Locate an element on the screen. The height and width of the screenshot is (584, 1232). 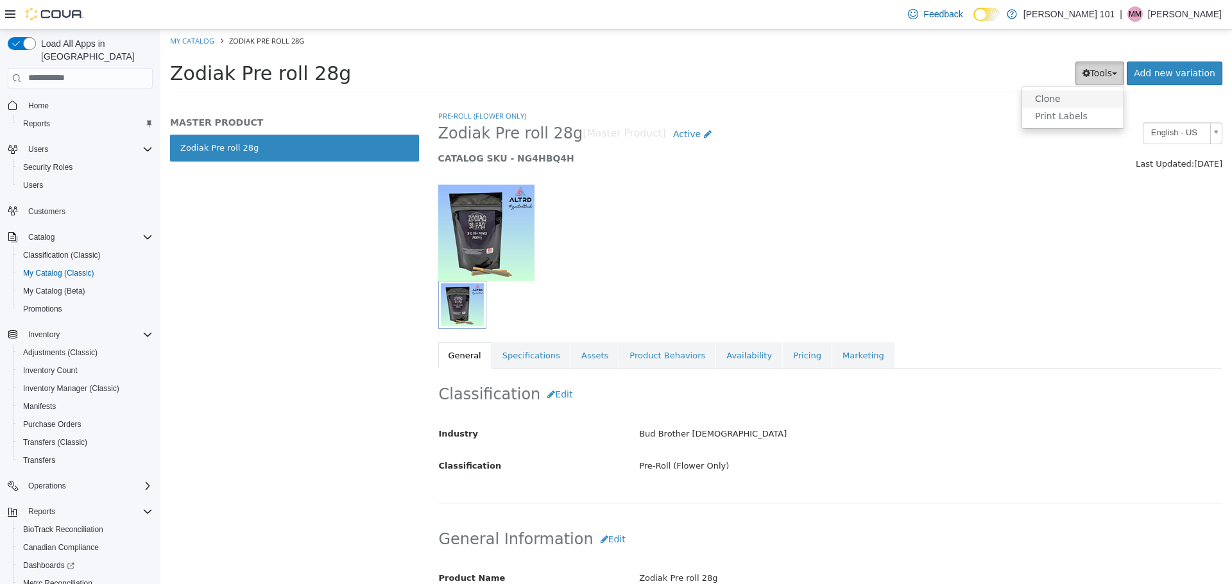
img: Cova is located at coordinates (55, 14).